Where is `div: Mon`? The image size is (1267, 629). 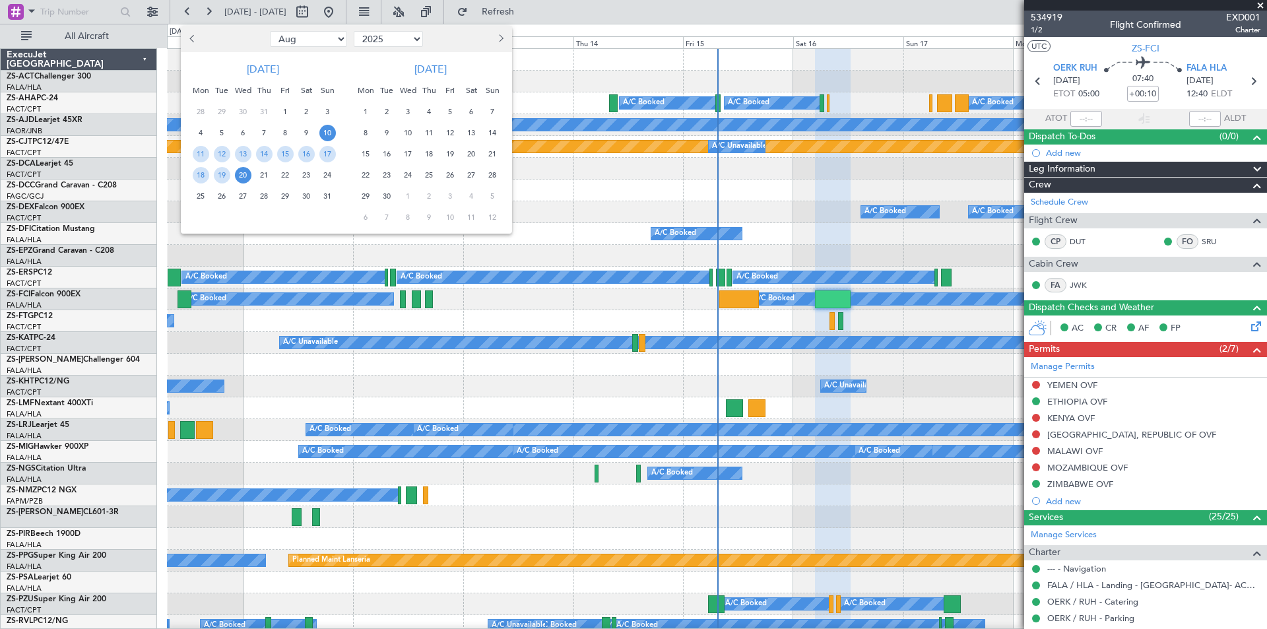 div: Mon is located at coordinates (201, 90).